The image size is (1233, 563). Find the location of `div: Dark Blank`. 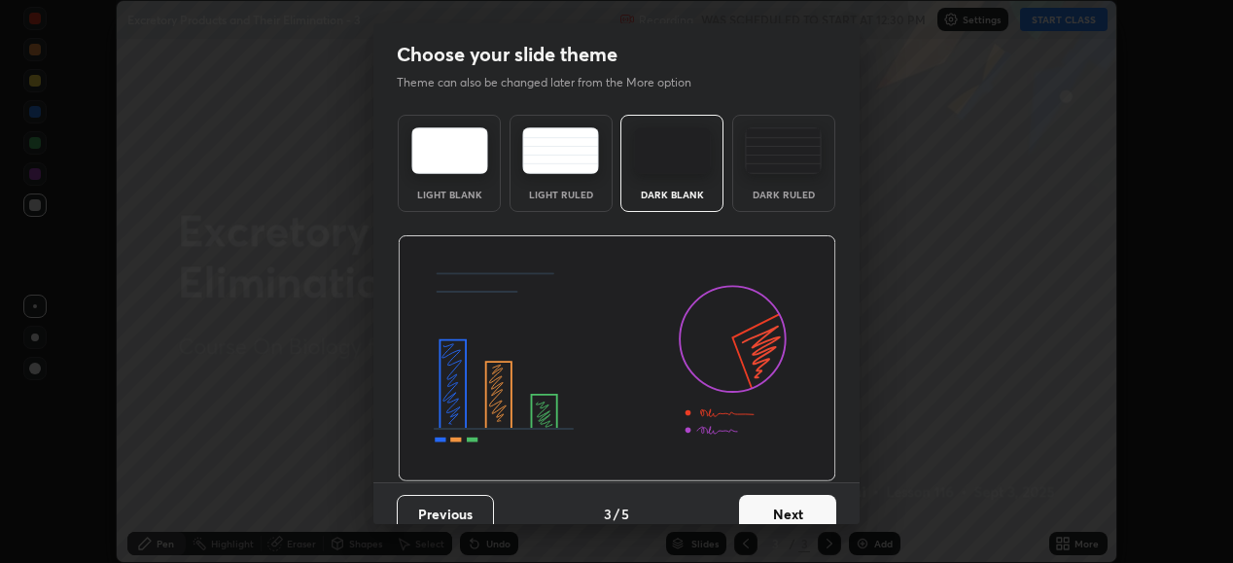

div: Dark Blank is located at coordinates (672, 194).